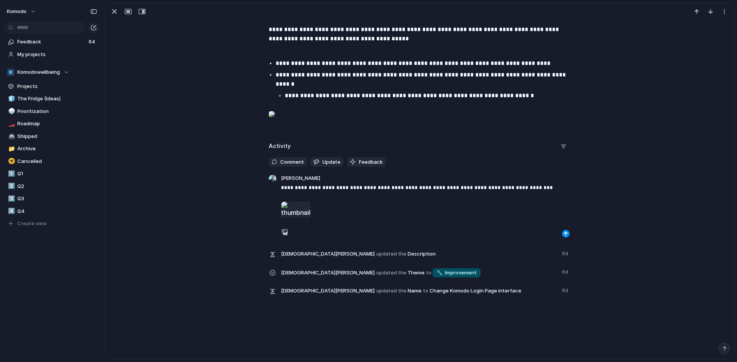  Describe the element at coordinates (288, 162) in the screenshot. I see `button: Comment` at that location.